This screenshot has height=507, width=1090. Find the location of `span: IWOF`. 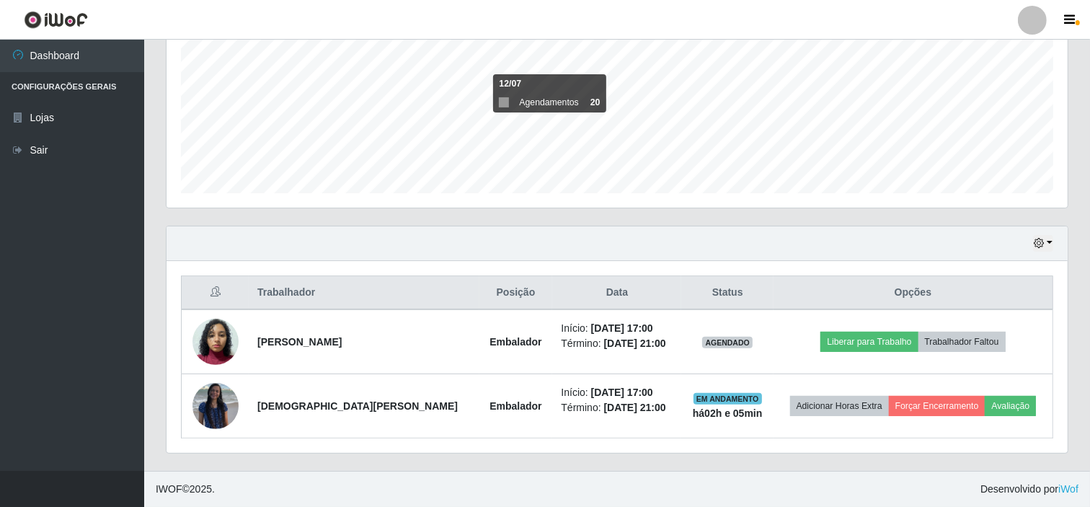

span: IWOF is located at coordinates (169, 489).